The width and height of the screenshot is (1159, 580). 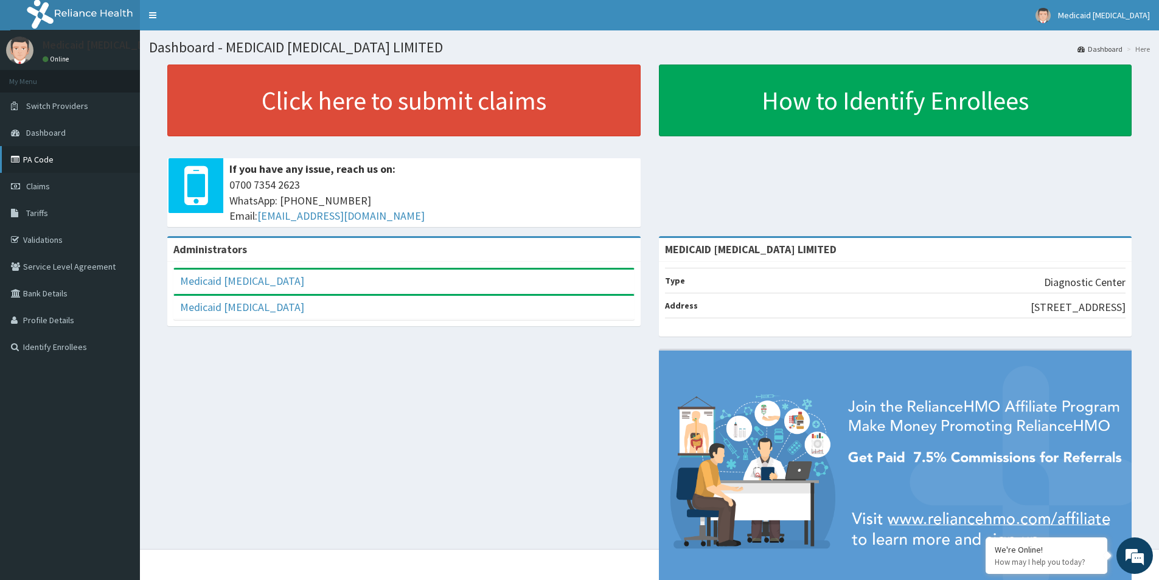 What do you see at coordinates (210, 249) in the screenshot?
I see `b: Administrators` at bounding box center [210, 249].